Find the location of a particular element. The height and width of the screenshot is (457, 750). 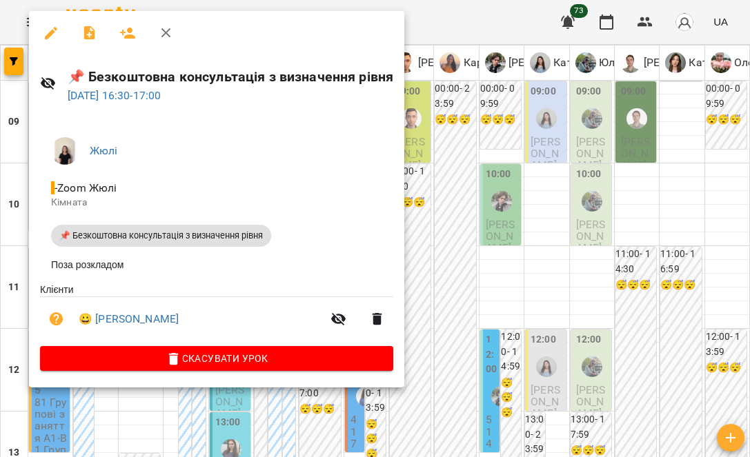

a: Жюлі is located at coordinates (103, 150).